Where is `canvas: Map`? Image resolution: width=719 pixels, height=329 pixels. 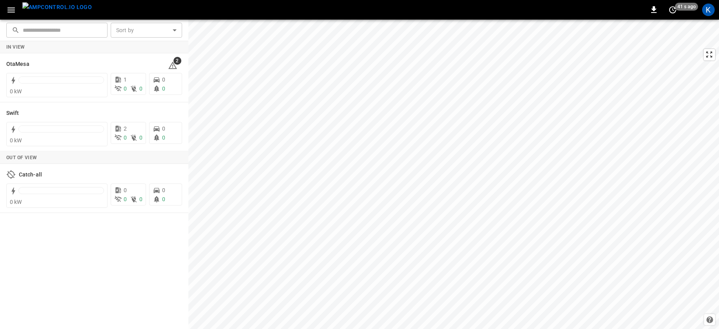 canvas: Map is located at coordinates (454, 174).